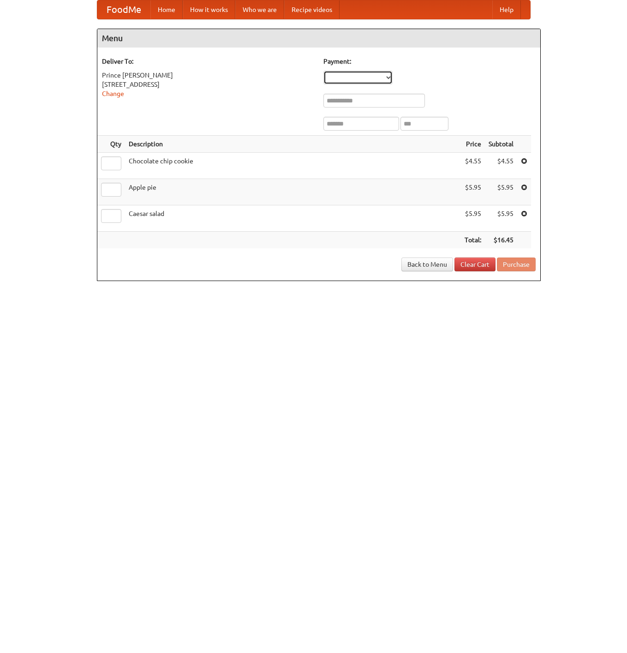  Describe the element at coordinates (293, 218) in the screenshot. I see `td: Caesar salad` at that location.